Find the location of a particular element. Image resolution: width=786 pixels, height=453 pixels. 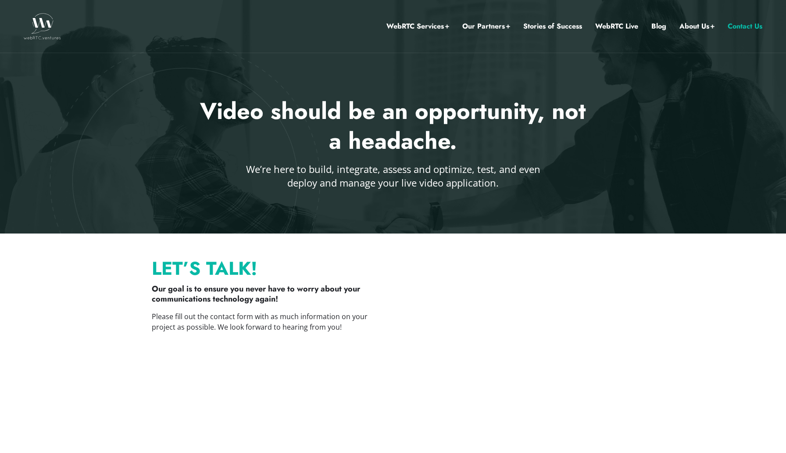

p: We’re here to build, integrate, assess and optimize, test, and even deploy and manage your live v... is located at coordinates (393, 176).